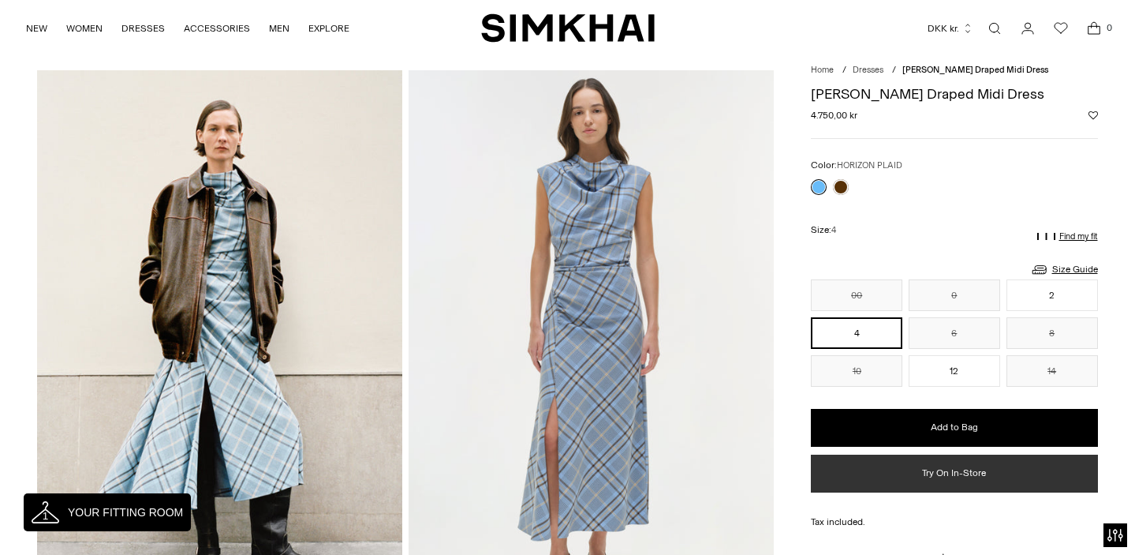 This screenshot has height=555, width=1135. Describe the element at coordinates (1061, 28) in the screenshot. I see `a: Wishlist` at that location.